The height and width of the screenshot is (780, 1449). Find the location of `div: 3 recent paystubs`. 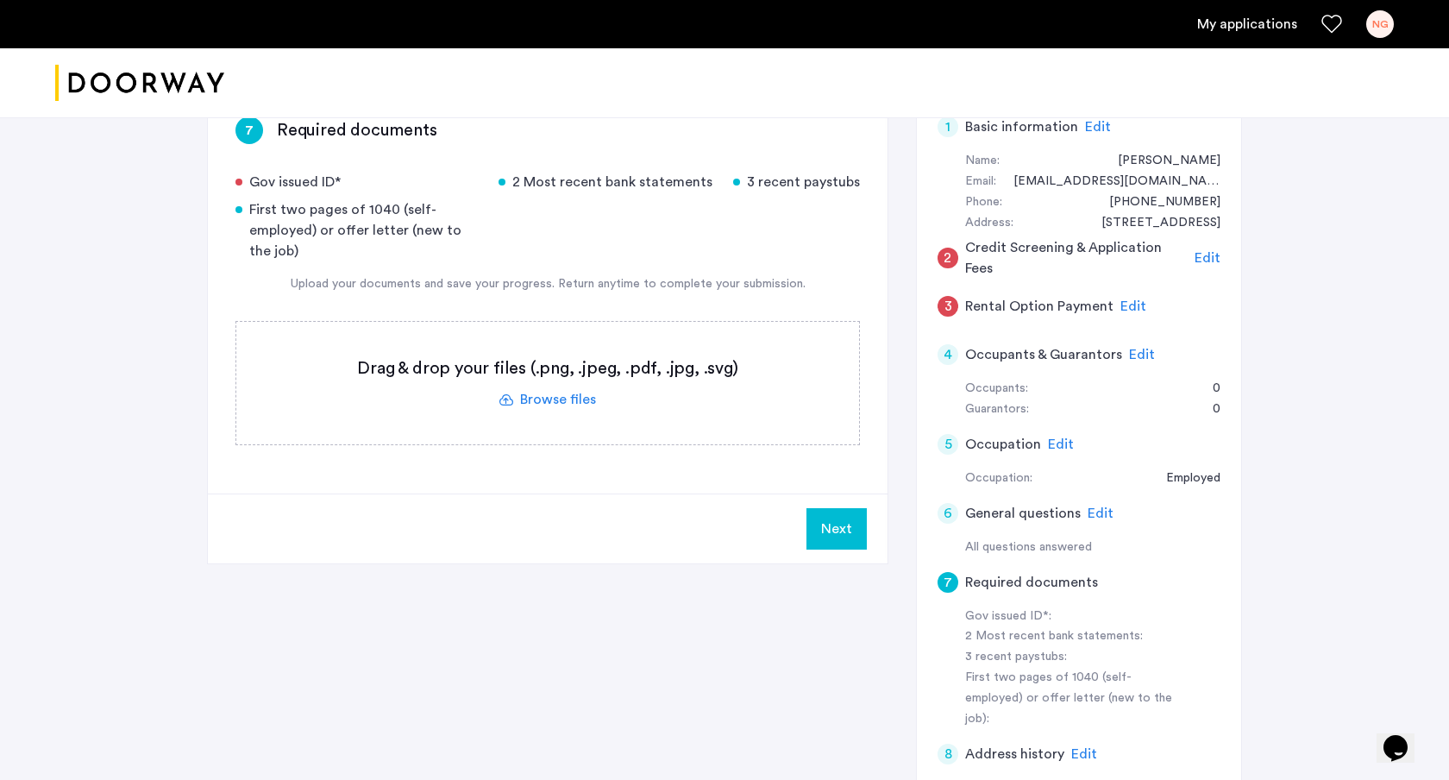

div: 3 recent paystubs is located at coordinates (796, 182).